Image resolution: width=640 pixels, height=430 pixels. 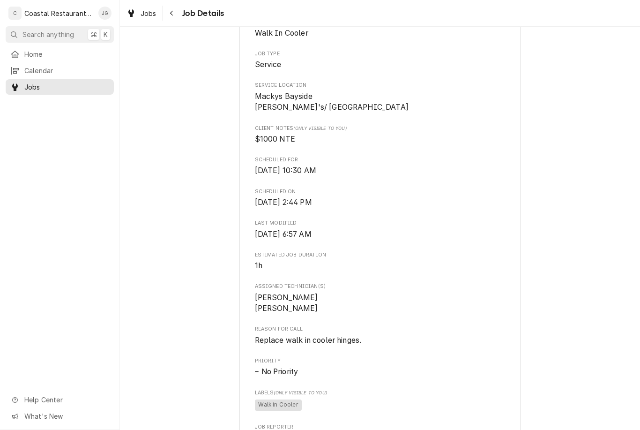 I want to click on div: No Priority, so click(x=380, y=372).